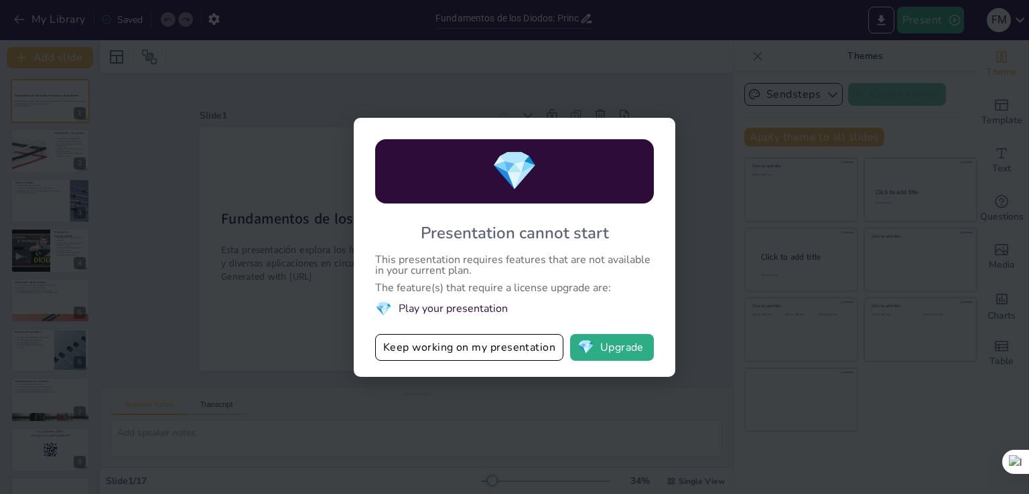  Describe the element at coordinates (469, 348) in the screenshot. I see `button: Keep working on my presentation` at that location.